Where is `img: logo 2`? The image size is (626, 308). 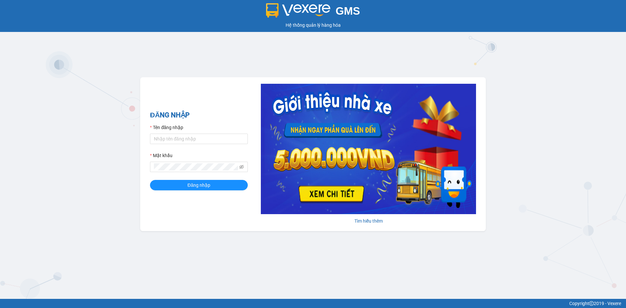 img: logo 2 is located at coordinates (298, 10).